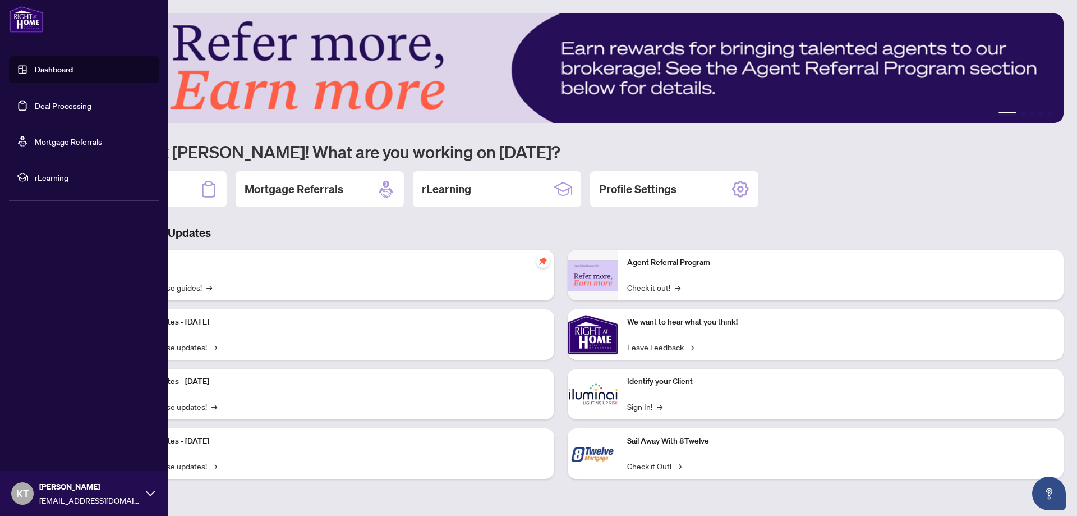 Image resolution: width=1077 pixels, height=516 pixels. What do you see at coordinates (593, 275) in the screenshot?
I see `img: Agent Referral Program` at bounding box center [593, 275].